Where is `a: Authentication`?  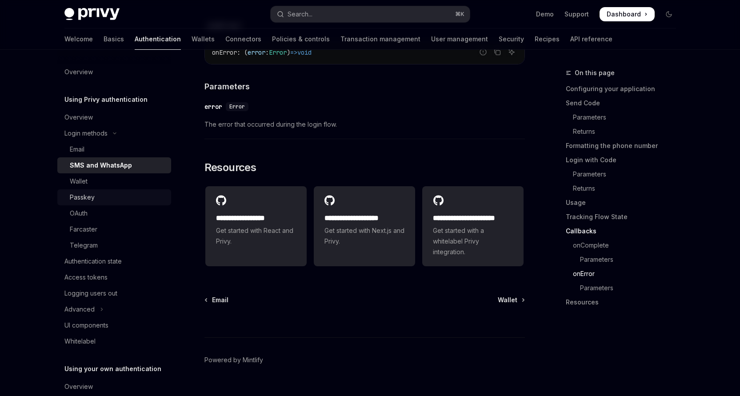
a: Authentication is located at coordinates (158, 39).